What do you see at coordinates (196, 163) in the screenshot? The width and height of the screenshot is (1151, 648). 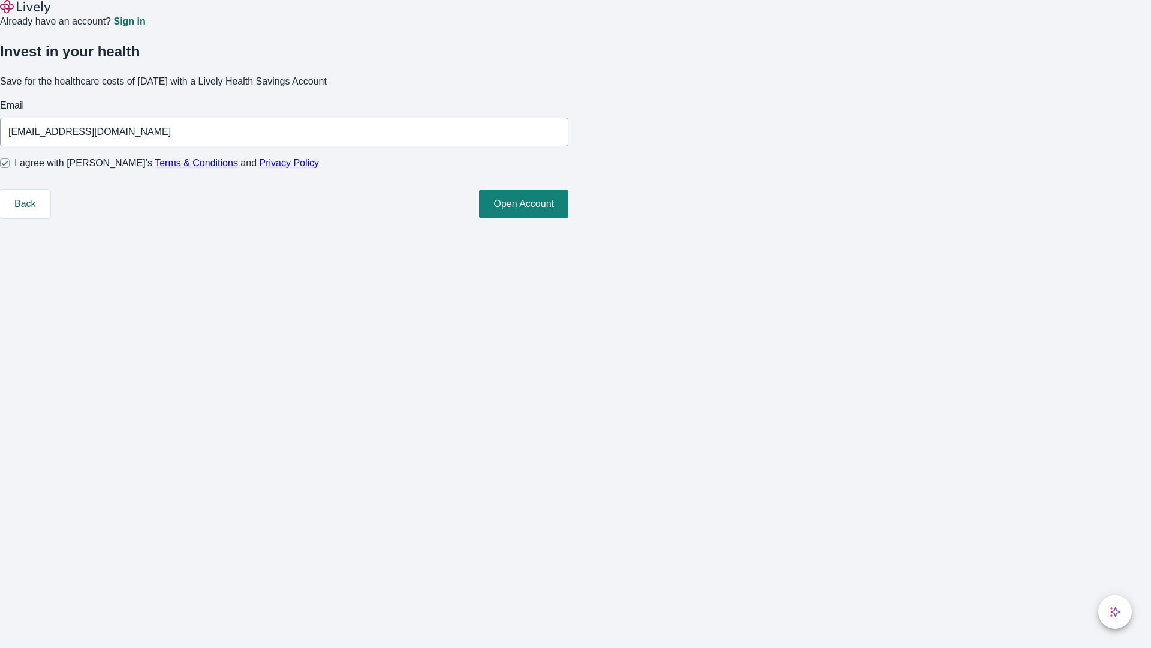 I see `a: Terms & Conditions` at bounding box center [196, 163].